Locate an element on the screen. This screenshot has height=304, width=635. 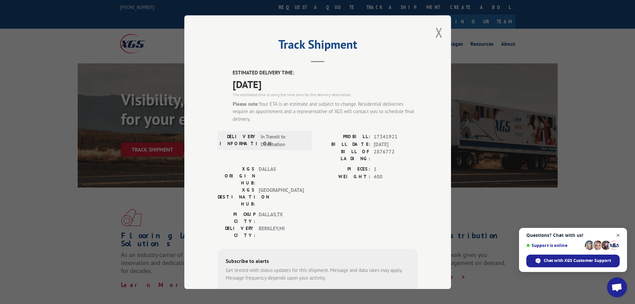
label: PIECES: is located at coordinates (344, 169).